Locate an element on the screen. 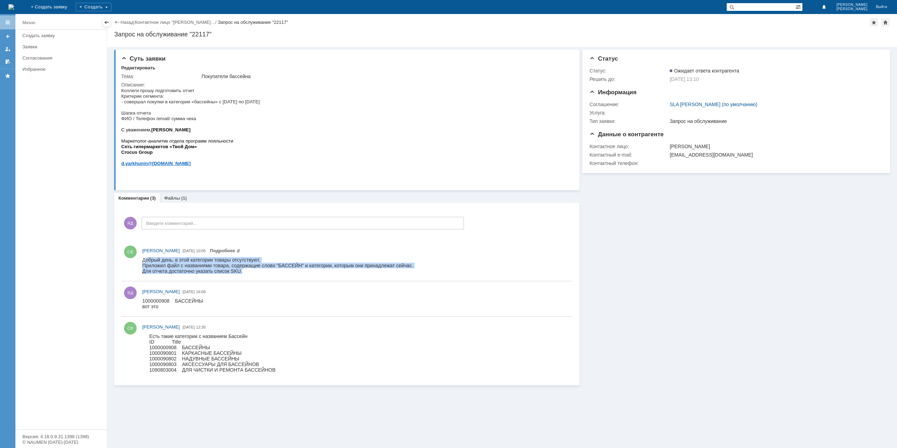  div: Запрос на обслуживание is located at coordinates (774, 121).